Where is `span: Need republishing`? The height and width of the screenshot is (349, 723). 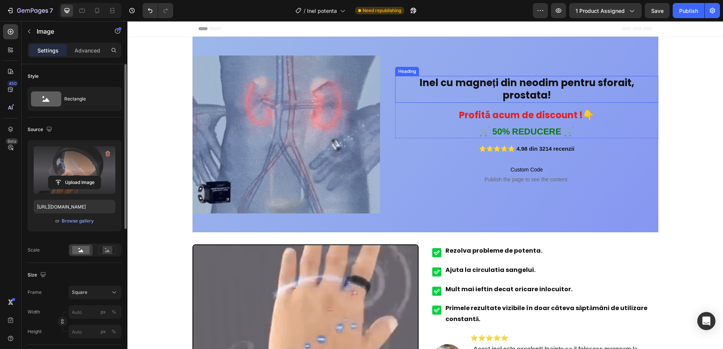
span: Need republishing is located at coordinates (382, 11).